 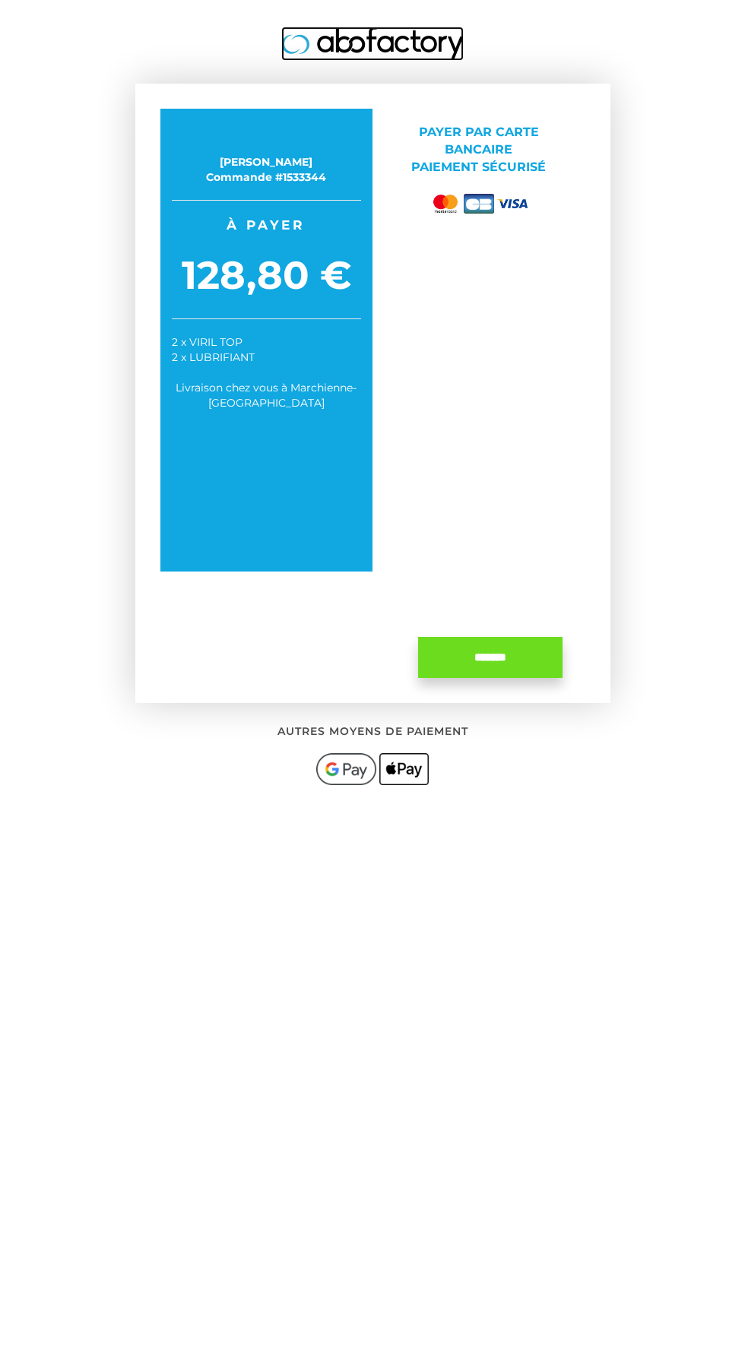 I want to click on img: cb.png, so click(x=479, y=203).